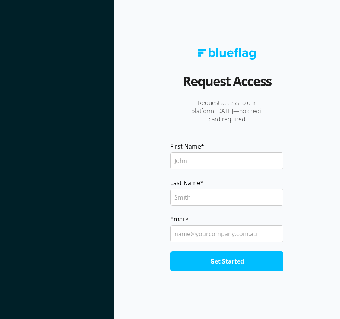 Image resolution: width=340 pixels, height=319 pixels. I want to click on input: Get Started, so click(227, 261).